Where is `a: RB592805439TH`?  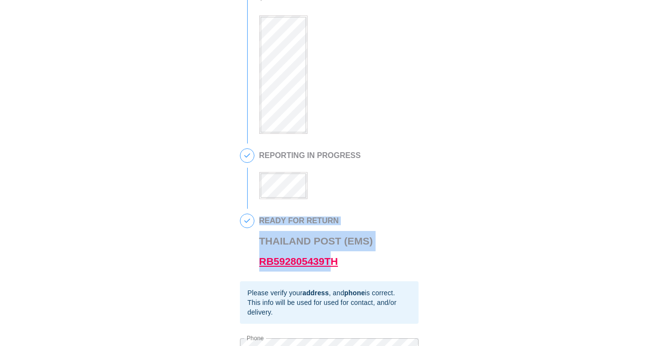
a: RB592805439TH is located at coordinates (298, 261).